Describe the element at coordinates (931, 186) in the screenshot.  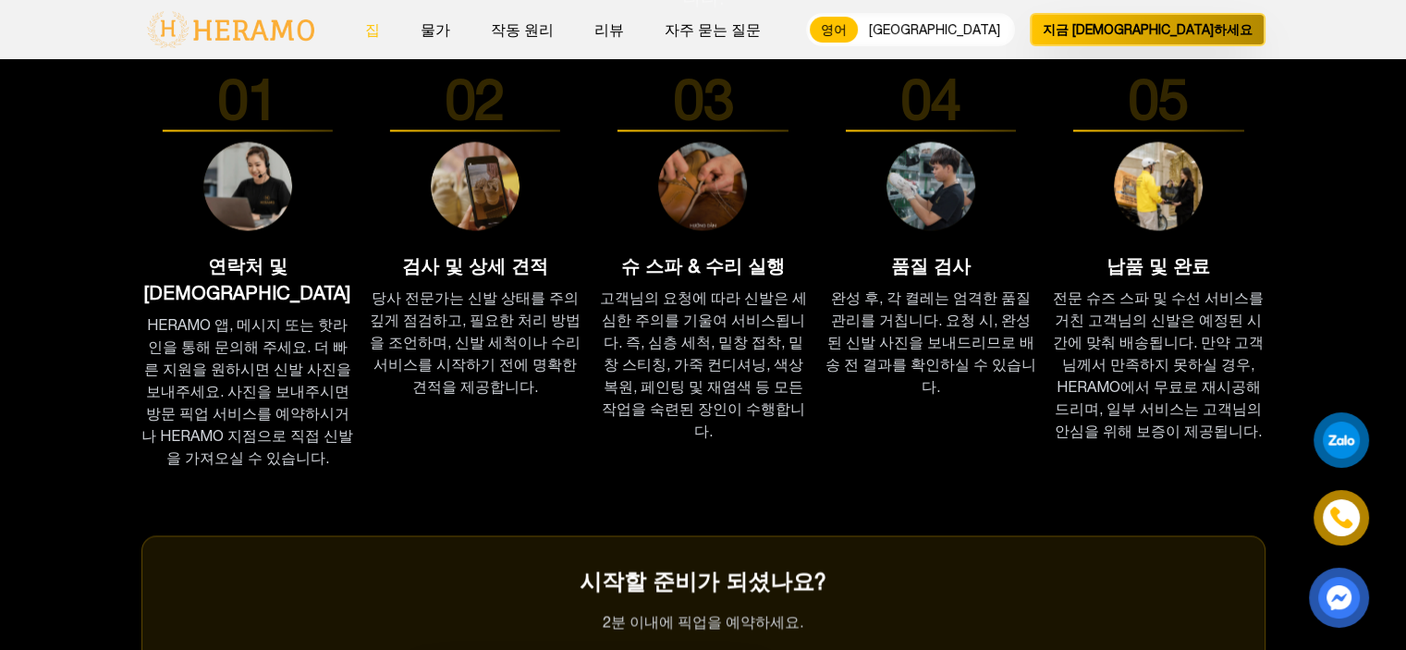
I see `img: 프로세스.배송.제목` at that location.